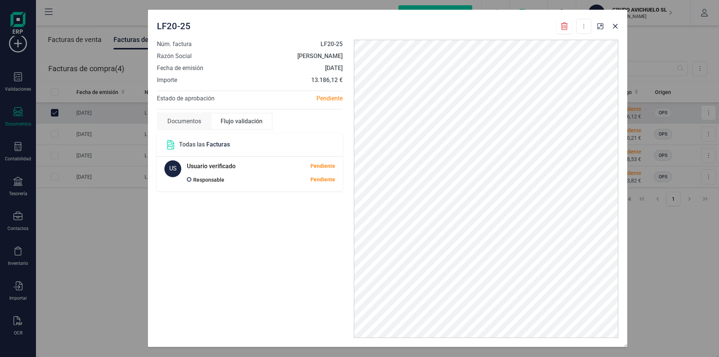 Image resolution: width=719 pixels, height=357 pixels. What do you see at coordinates (242, 121) in the screenshot?
I see `div: Flujo validación` at bounding box center [242, 121].